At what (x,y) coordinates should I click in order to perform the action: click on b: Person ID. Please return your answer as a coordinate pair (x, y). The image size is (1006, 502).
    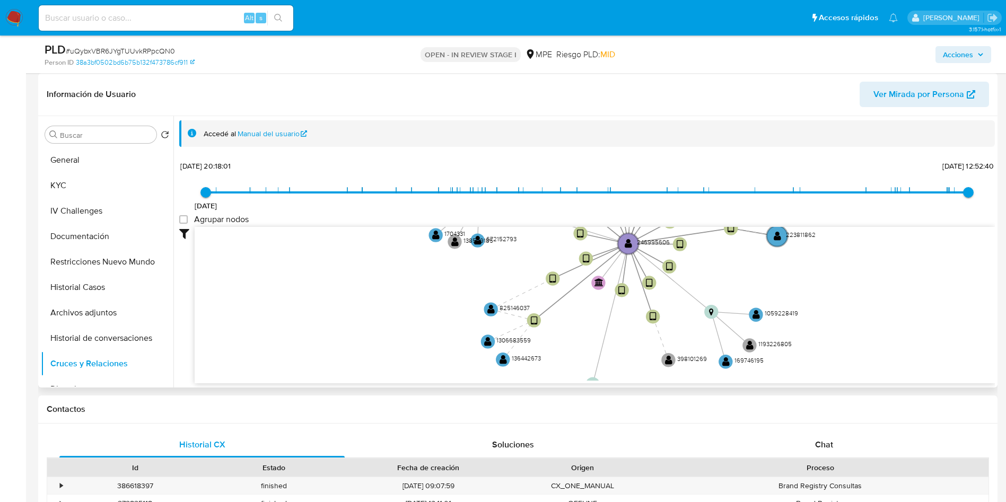
    Looking at the image, I should click on (59, 63).